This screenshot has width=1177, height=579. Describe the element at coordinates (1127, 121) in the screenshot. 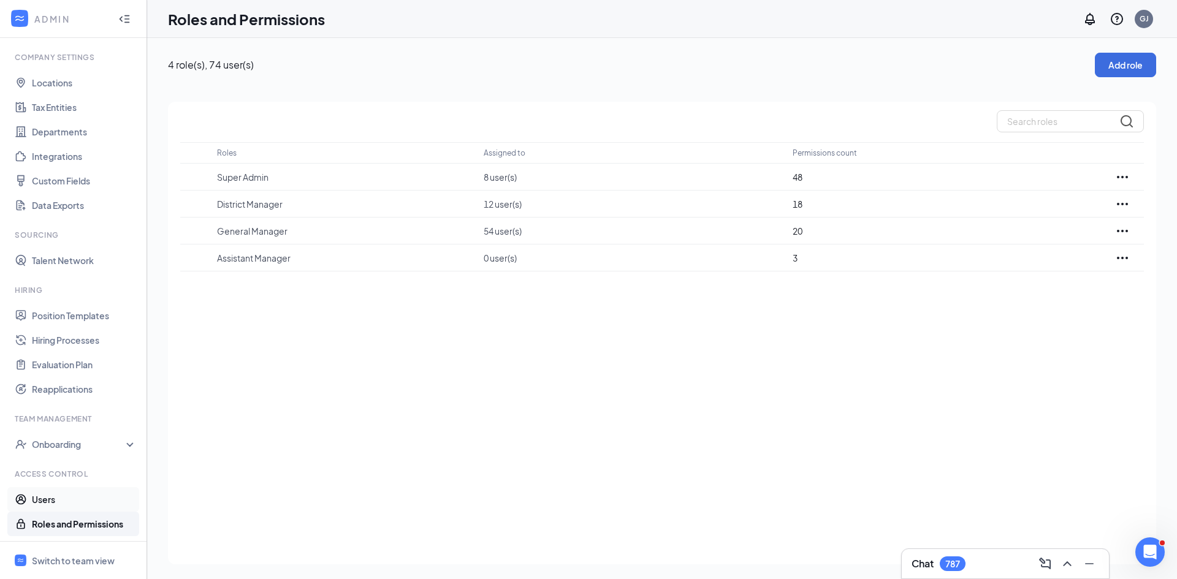

I see `svg: MagnifyingGlass` at that location.